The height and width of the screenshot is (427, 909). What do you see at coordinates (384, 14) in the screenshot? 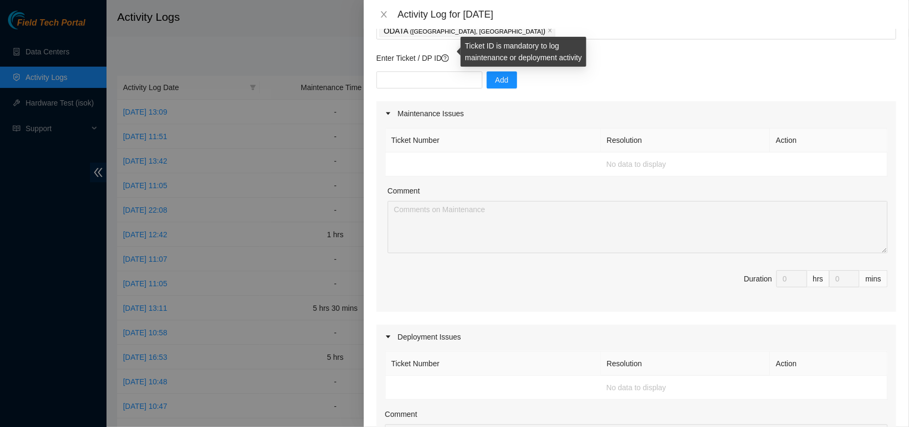
I see `button: Close` at bounding box center [384, 14].